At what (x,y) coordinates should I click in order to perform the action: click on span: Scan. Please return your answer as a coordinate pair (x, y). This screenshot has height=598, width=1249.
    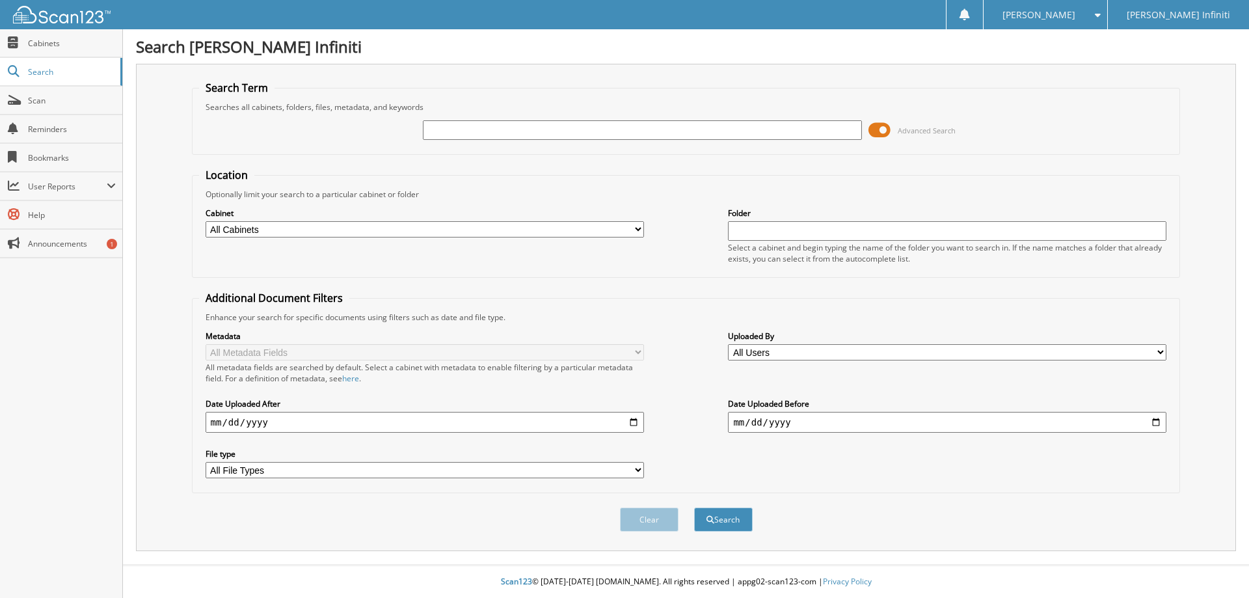
    Looking at the image, I should click on (72, 100).